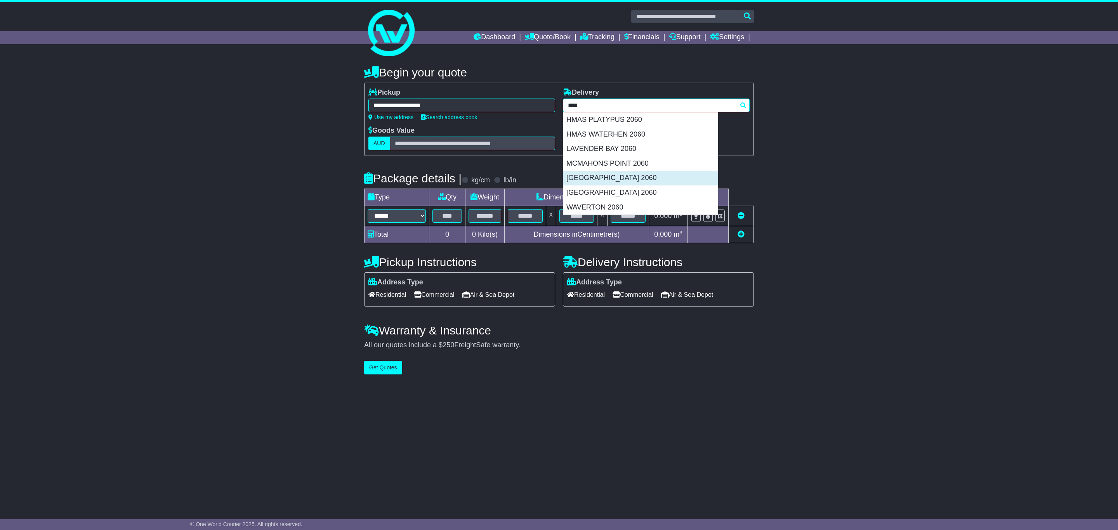 Image resolution: width=1118 pixels, height=530 pixels. What do you see at coordinates (474, 234) in the screenshot?
I see `span: 0` at bounding box center [474, 234].